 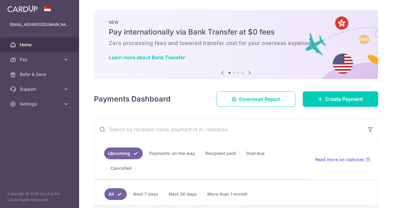 I want to click on a: Overdue, so click(x=255, y=154).